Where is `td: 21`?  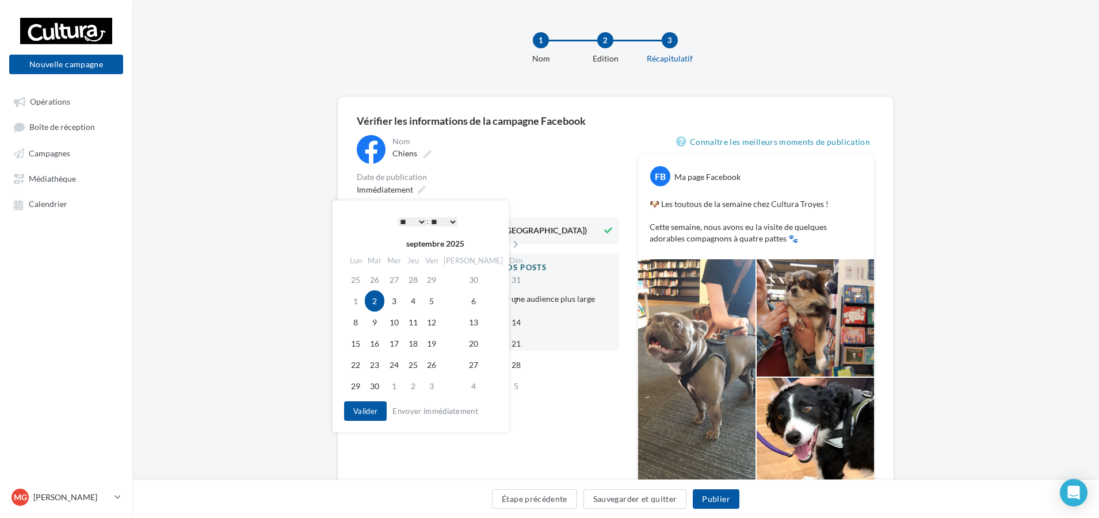
td: 21 is located at coordinates (515, 343).